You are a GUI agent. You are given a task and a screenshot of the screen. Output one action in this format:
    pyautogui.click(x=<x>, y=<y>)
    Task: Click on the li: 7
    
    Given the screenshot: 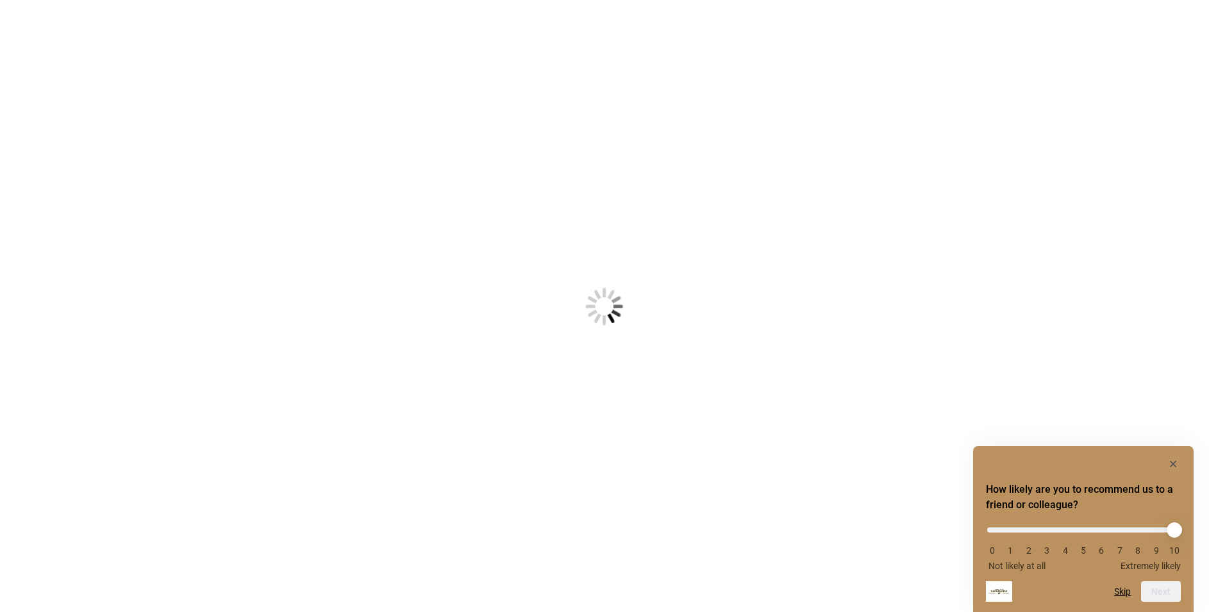 What is the action you would take?
    pyautogui.click(x=1120, y=551)
    